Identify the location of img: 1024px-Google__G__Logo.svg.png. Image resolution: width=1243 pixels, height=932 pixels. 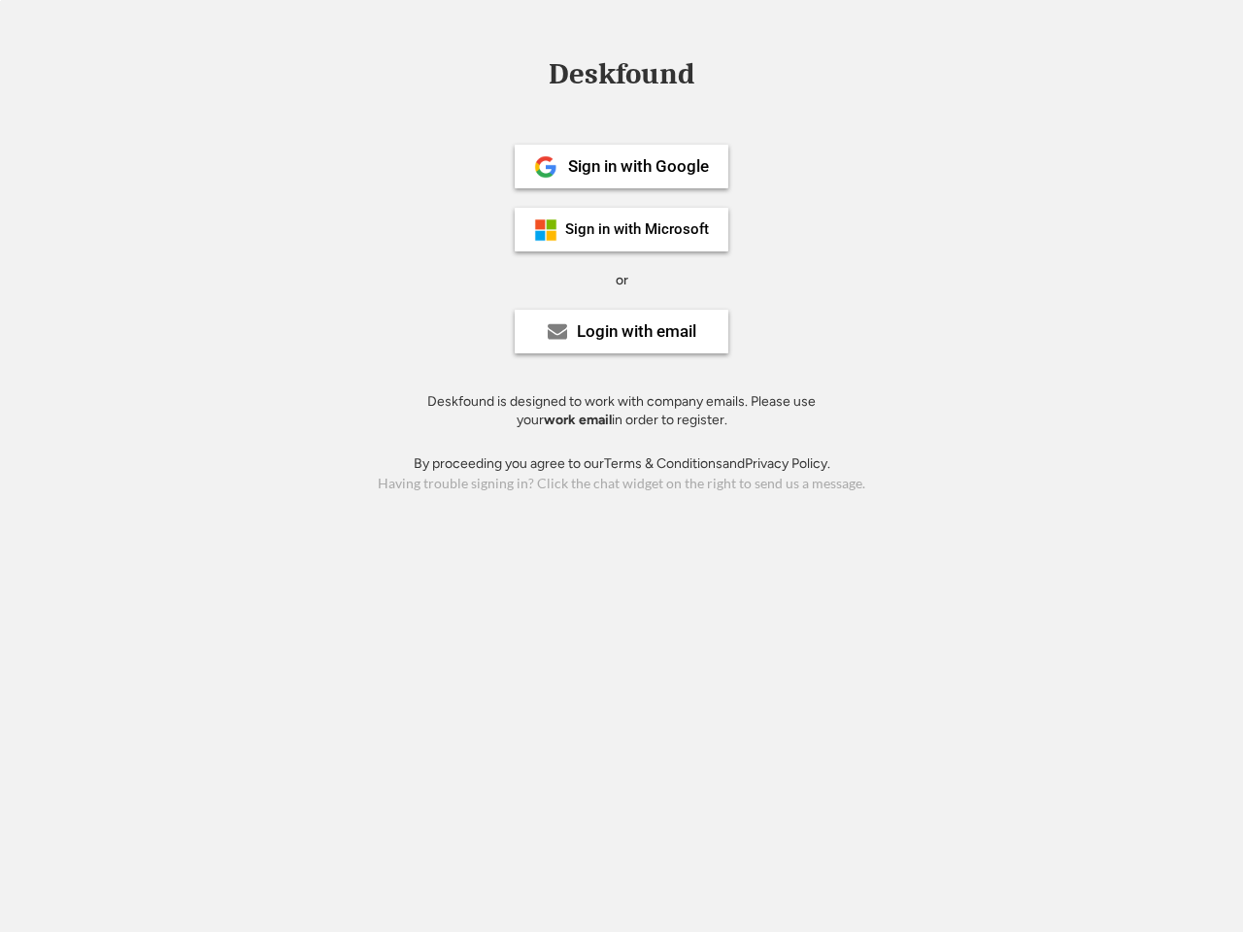
(546, 167).